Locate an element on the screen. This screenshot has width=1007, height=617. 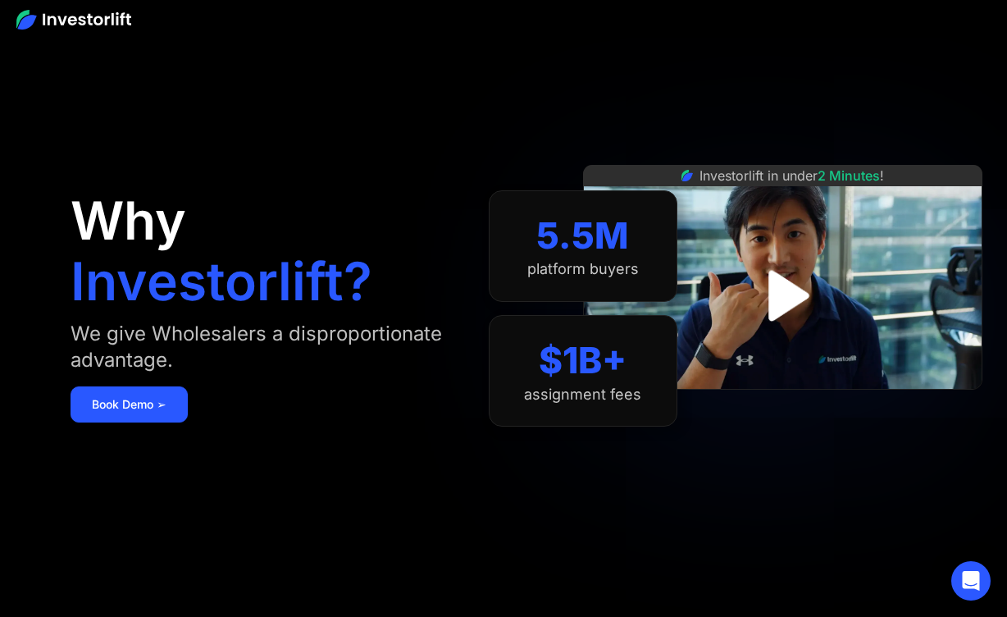
div: $1B+ is located at coordinates (582, 360).